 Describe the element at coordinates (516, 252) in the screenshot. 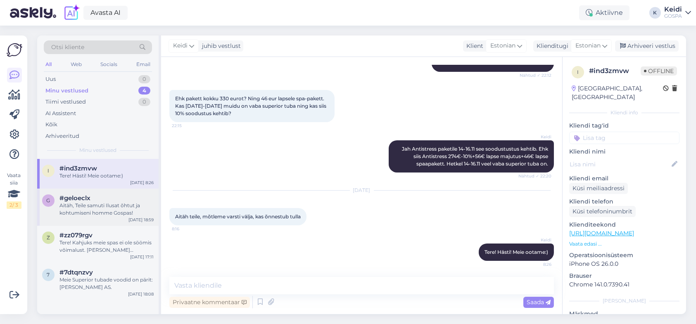

I see `span: Tere! Hästi! Meie ootame:)` at that location.